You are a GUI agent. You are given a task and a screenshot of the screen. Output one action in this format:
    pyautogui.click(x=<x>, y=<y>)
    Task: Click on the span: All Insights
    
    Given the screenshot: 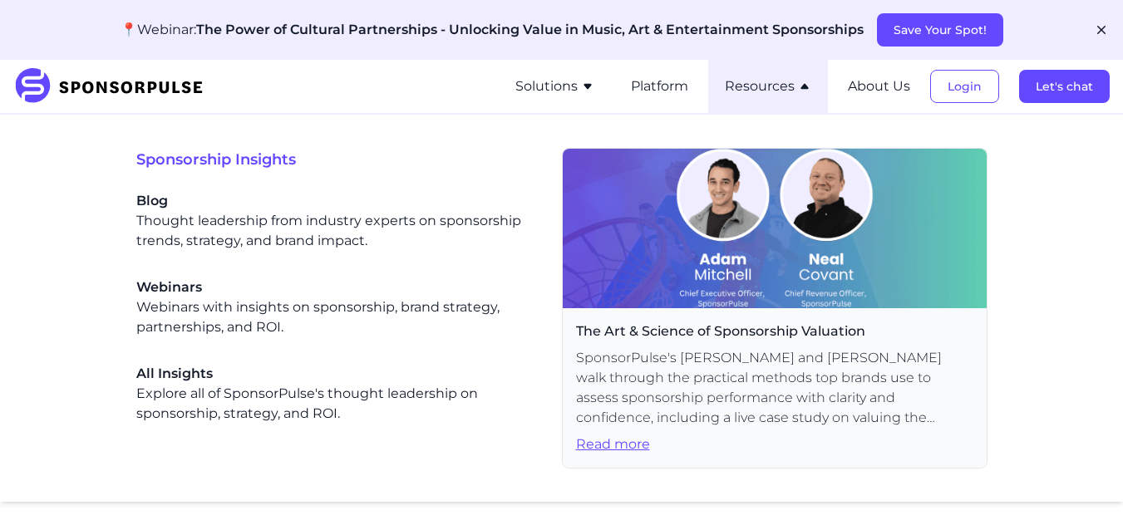 What is the action you would take?
    pyautogui.click(x=336, y=374)
    